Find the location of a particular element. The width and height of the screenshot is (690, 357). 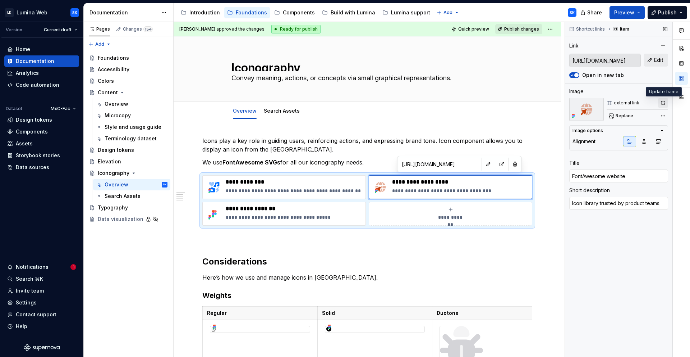

div: Lumina support is located at coordinates (410, 13).